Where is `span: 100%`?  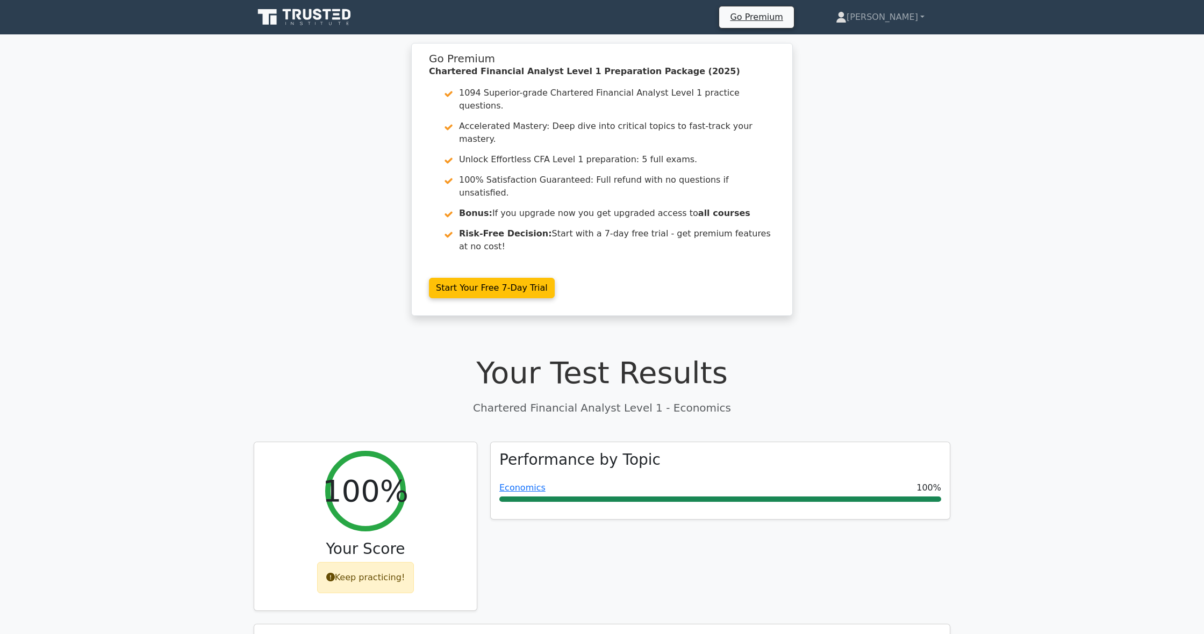
span: 100% is located at coordinates (929, 488).